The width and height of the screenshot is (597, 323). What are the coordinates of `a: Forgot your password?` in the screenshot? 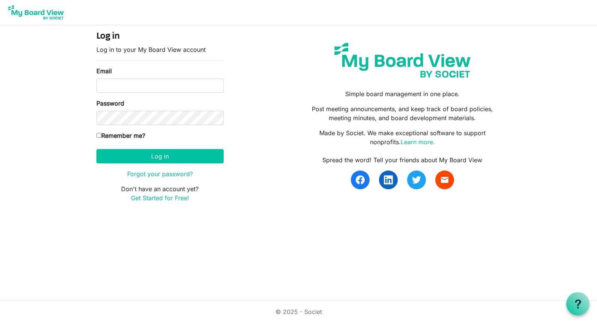 It's located at (160, 174).